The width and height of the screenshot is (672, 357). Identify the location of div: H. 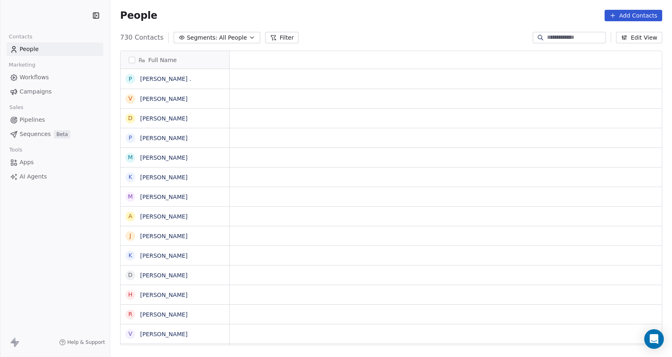
(130, 294).